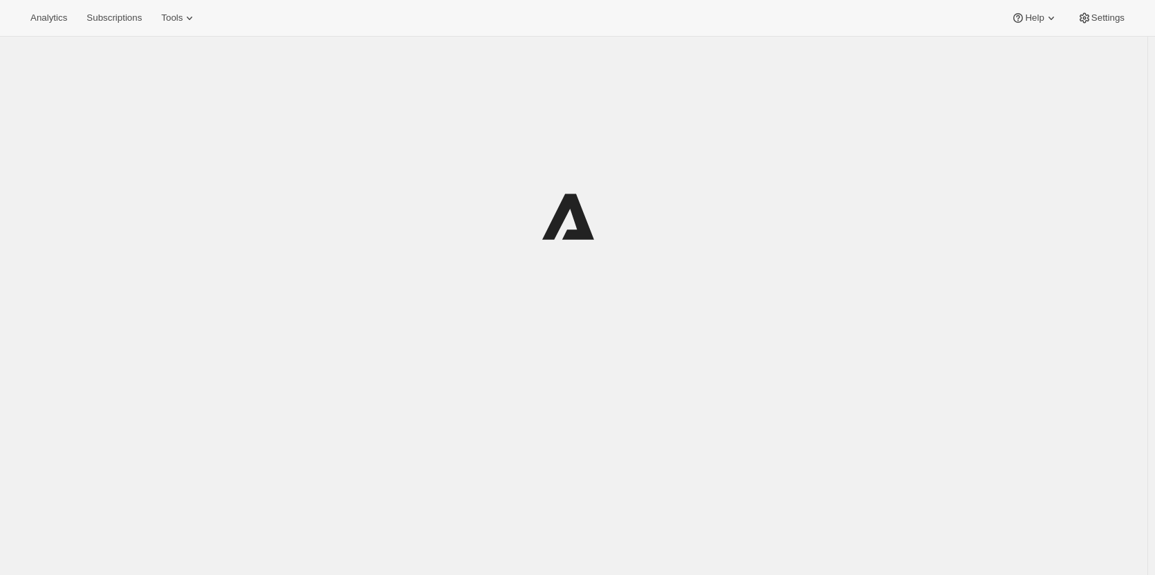 This screenshot has height=575, width=1155. Describe the element at coordinates (114, 18) in the screenshot. I see `span: Subscriptions` at that location.